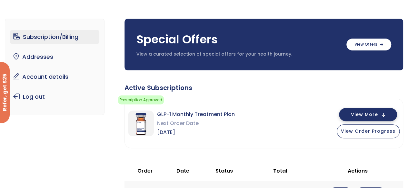 Image resolution: width=408 pixels, height=188 pixels. What do you see at coordinates (196, 115) in the screenshot?
I see `span: GLP-1 Monthly Treatment Plan` at bounding box center [196, 115].